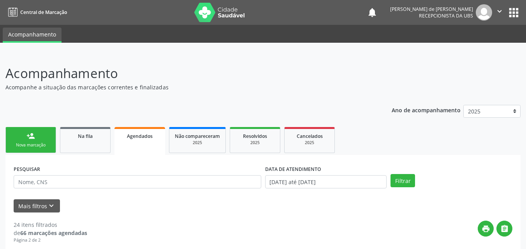 This screenshot has height=249, width=526. Describe the element at coordinates (486, 229) in the screenshot. I see `i: print` at that location.